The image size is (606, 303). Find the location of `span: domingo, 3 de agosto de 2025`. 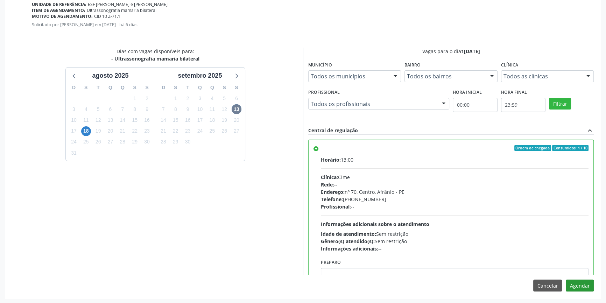

span: domingo, 3 de agosto de 2025 is located at coordinates (74, 109).